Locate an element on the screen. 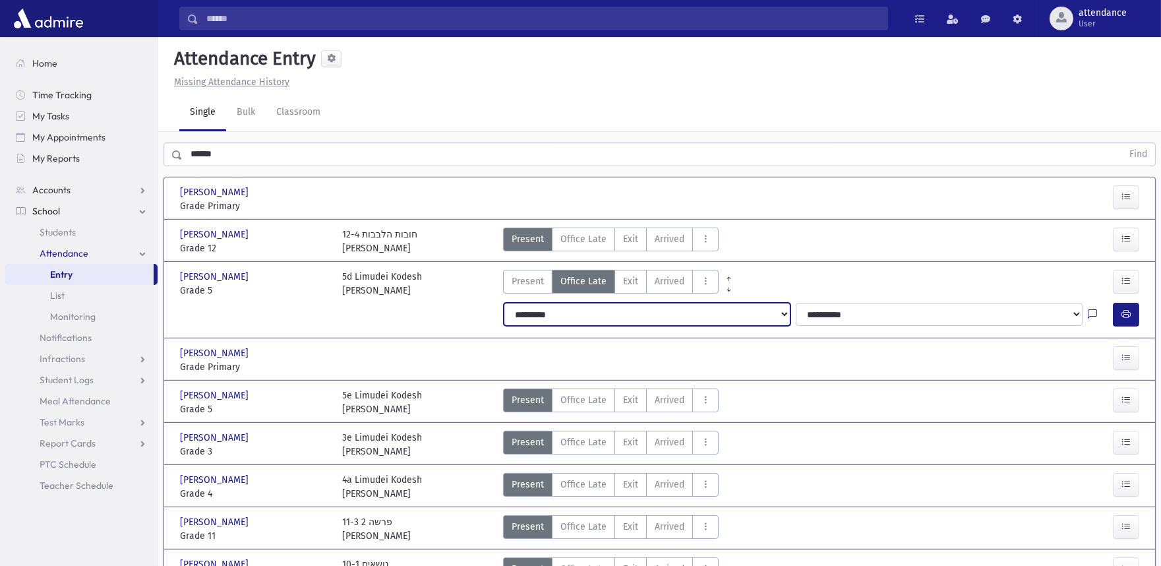 This screenshot has width=1161, height=566. span: Infractions is located at coordinates (62, 359).